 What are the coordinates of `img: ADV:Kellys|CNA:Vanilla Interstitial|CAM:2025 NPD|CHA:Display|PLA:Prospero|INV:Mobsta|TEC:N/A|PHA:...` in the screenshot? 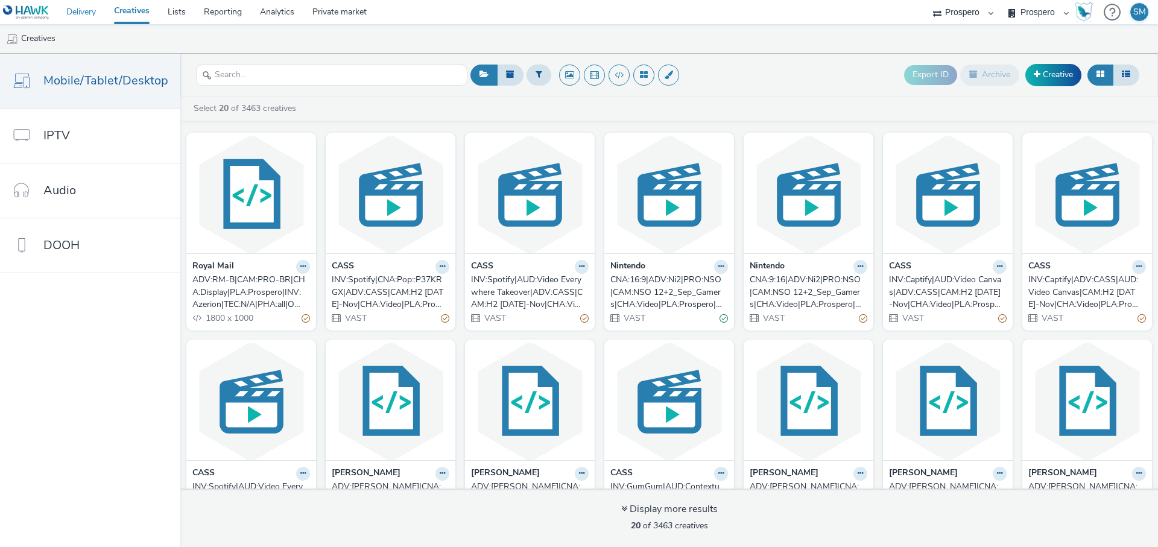 It's located at (1087, 401).